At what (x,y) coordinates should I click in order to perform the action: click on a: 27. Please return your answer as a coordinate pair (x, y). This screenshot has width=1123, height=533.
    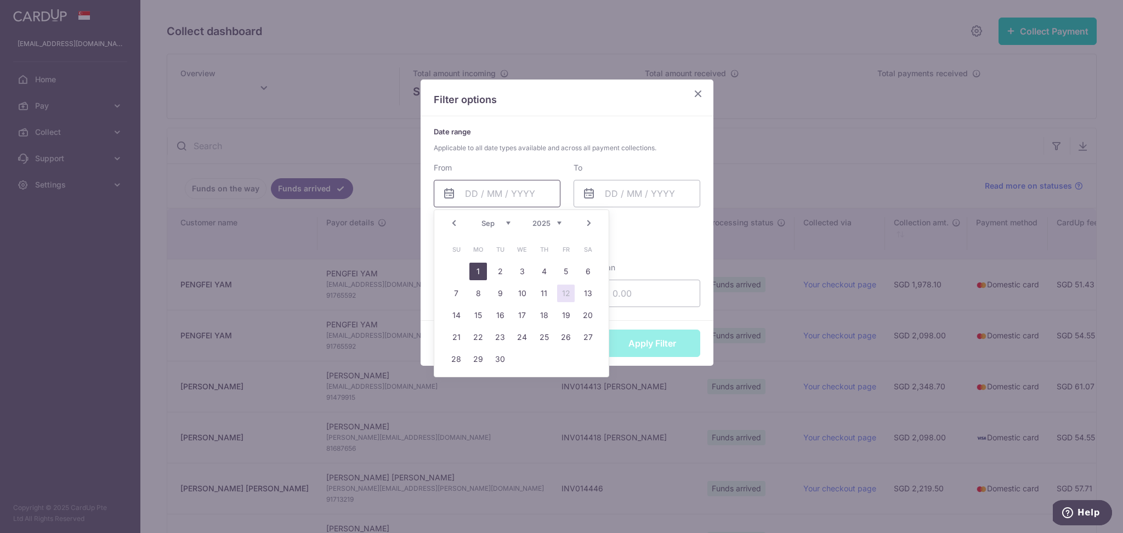
    Looking at the image, I should click on (588, 337).